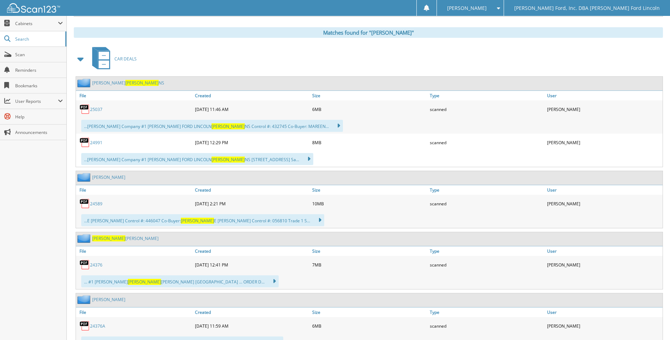 This screenshot has width=670, height=340. Describe the element at coordinates (96, 142) in the screenshot. I see `a: 24991` at that location.